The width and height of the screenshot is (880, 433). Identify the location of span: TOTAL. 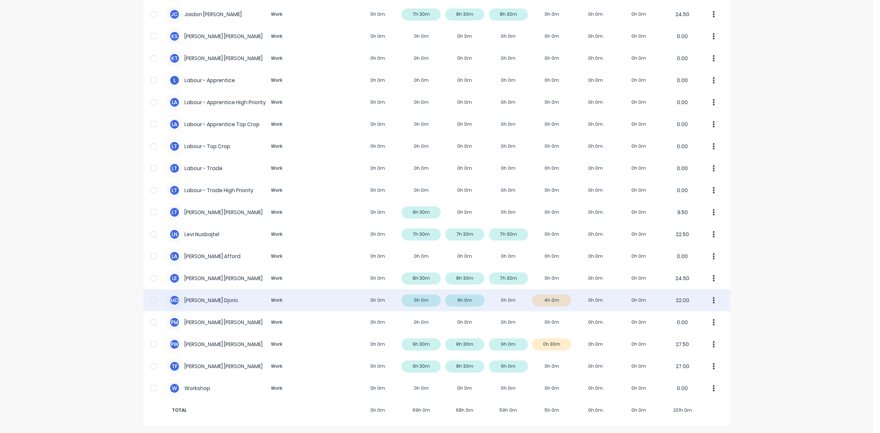
(237, 410).